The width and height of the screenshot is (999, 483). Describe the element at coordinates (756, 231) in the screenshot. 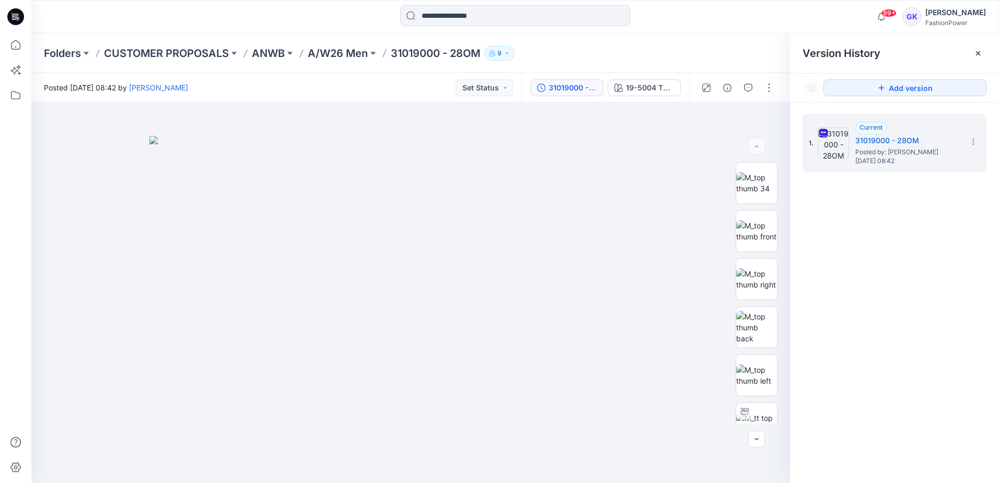

I see `img: M_top thumb front` at that location.